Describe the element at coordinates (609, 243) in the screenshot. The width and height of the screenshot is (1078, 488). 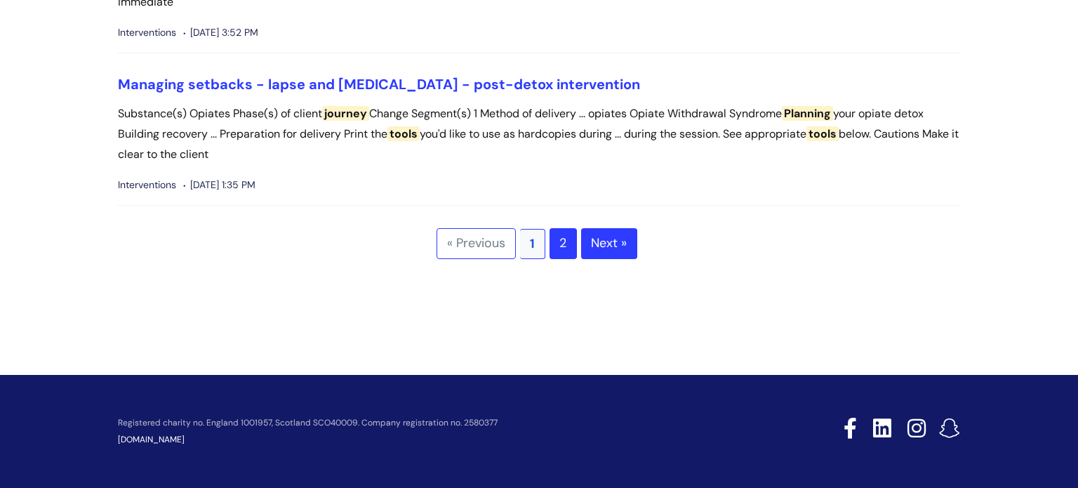
I see `a: Next »` at that location.